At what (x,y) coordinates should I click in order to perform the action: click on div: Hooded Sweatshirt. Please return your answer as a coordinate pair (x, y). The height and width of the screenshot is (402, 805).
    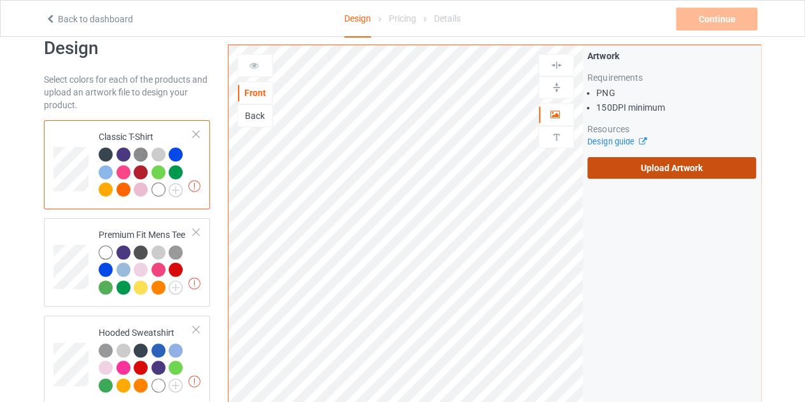
    Looking at the image, I should click on (146, 359).